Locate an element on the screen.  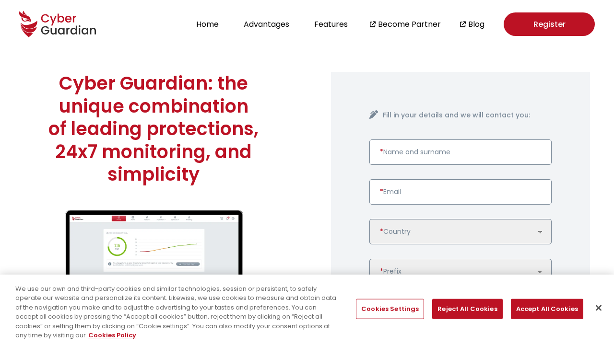
a: Register is located at coordinates (549, 24).